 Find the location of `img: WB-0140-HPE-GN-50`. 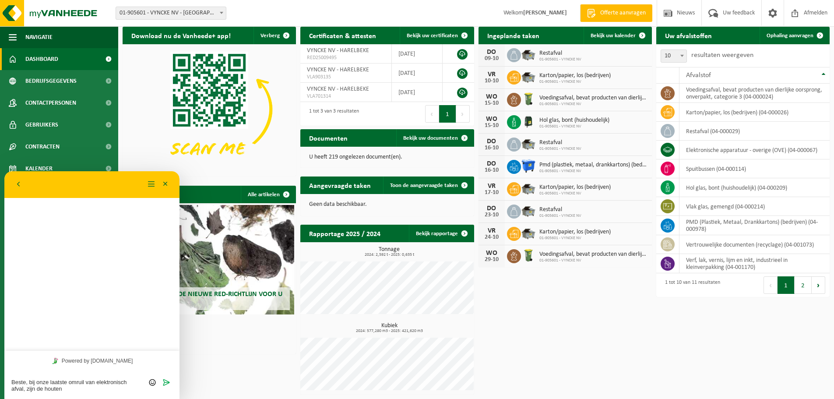

img: WB-0140-HPE-GN-50 is located at coordinates (529, 99).